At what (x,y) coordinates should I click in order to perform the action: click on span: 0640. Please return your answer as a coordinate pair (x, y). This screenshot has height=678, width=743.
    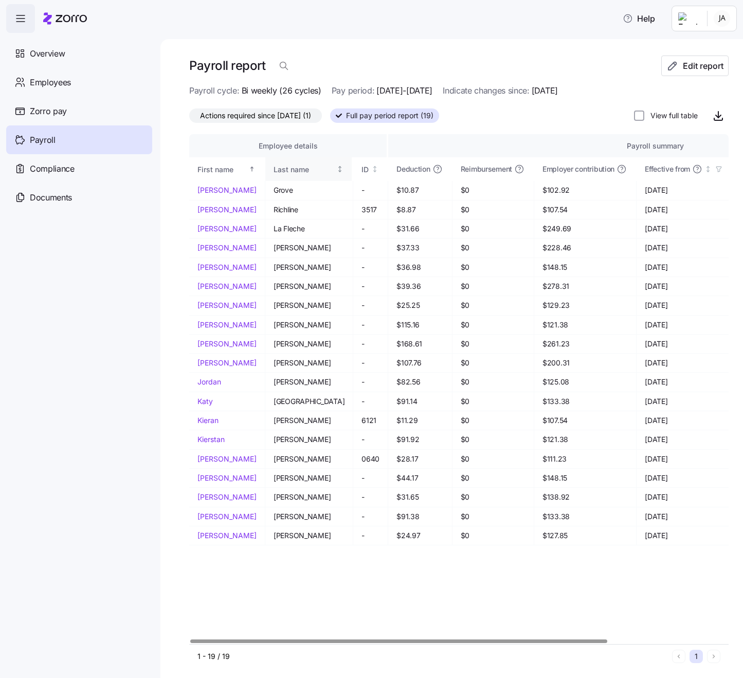
    Looking at the image, I should click on (370, 459).